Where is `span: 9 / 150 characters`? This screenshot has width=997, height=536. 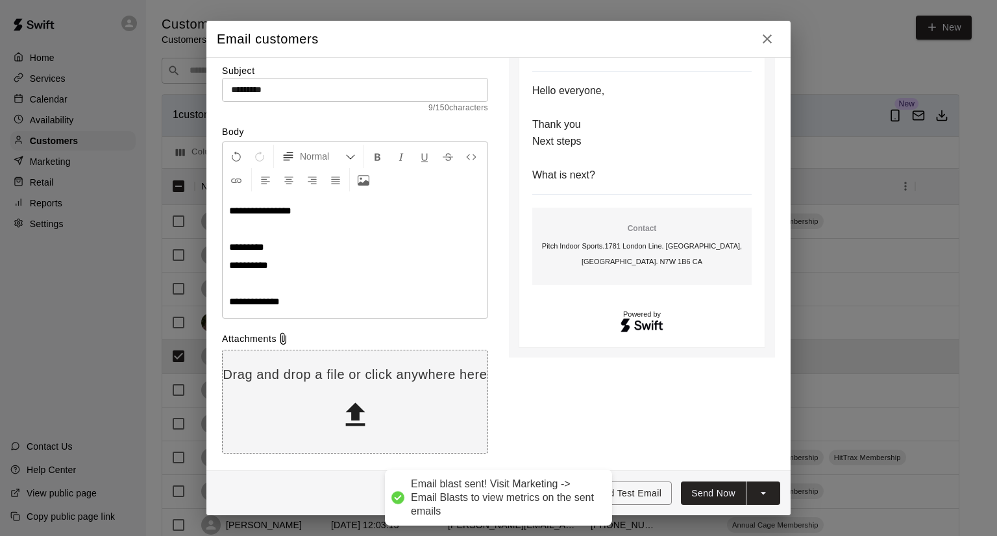 span: 9 / 150 characters is located at coordinates (355, 108).